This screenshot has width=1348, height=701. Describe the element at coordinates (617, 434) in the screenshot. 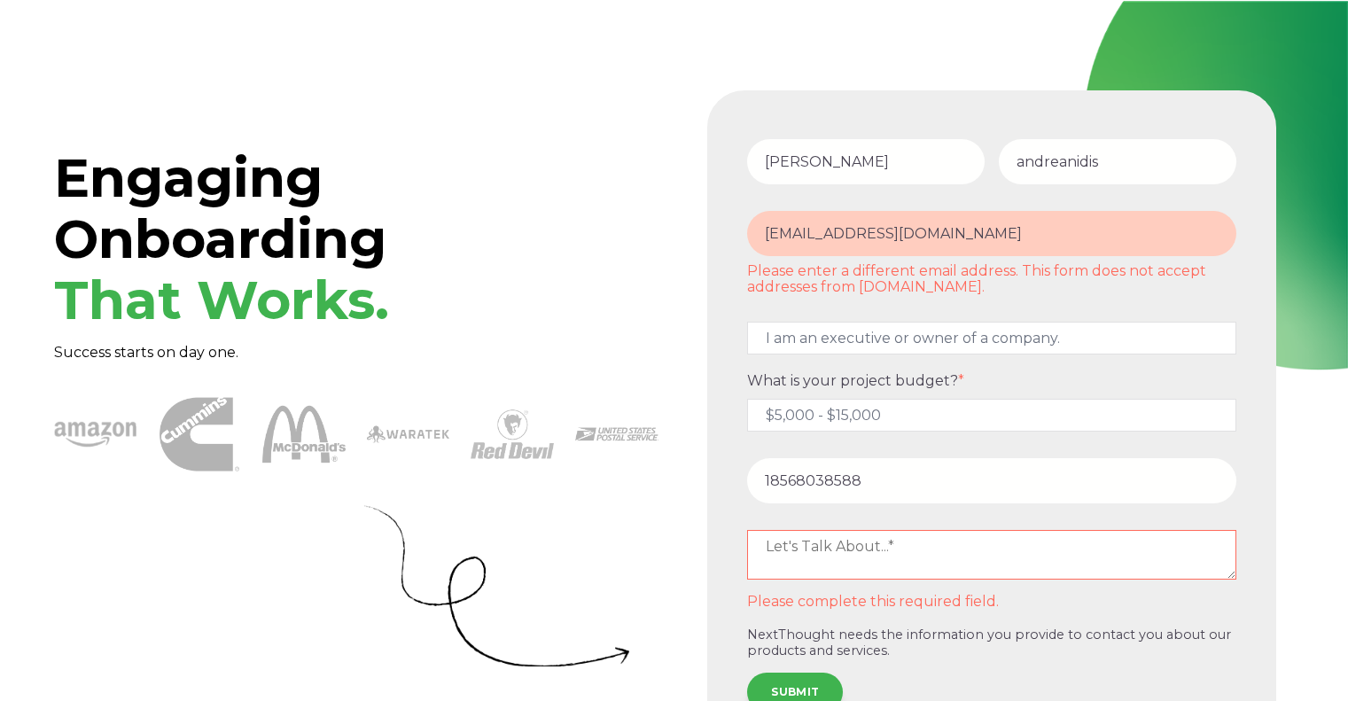

I see `img: USPS` at that location.